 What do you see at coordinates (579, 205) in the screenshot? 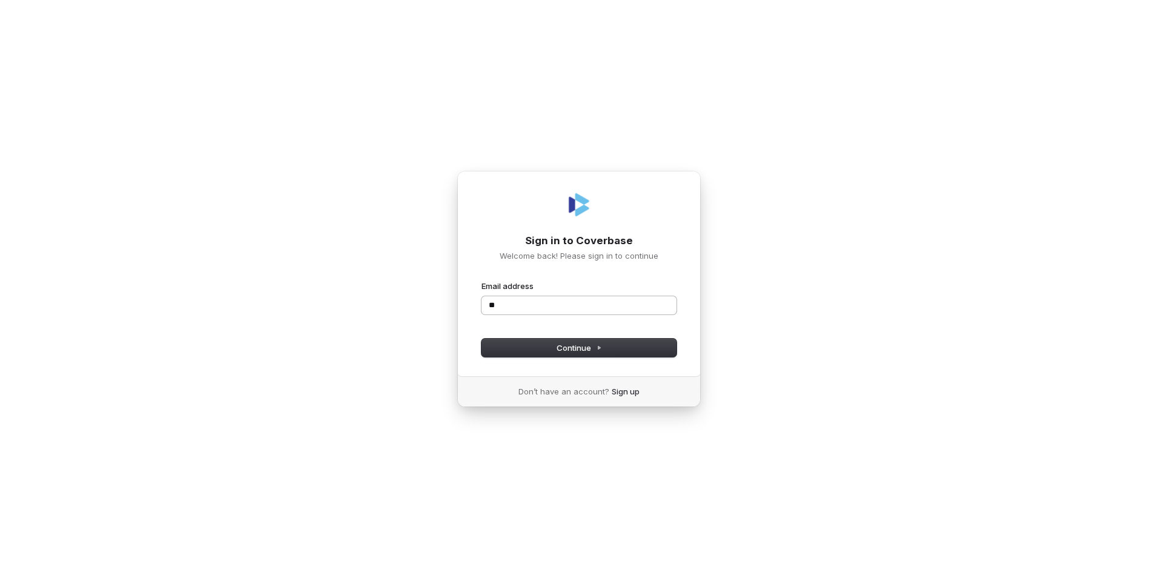
I see `img: Coverbase` at bounding box center [579, 205].